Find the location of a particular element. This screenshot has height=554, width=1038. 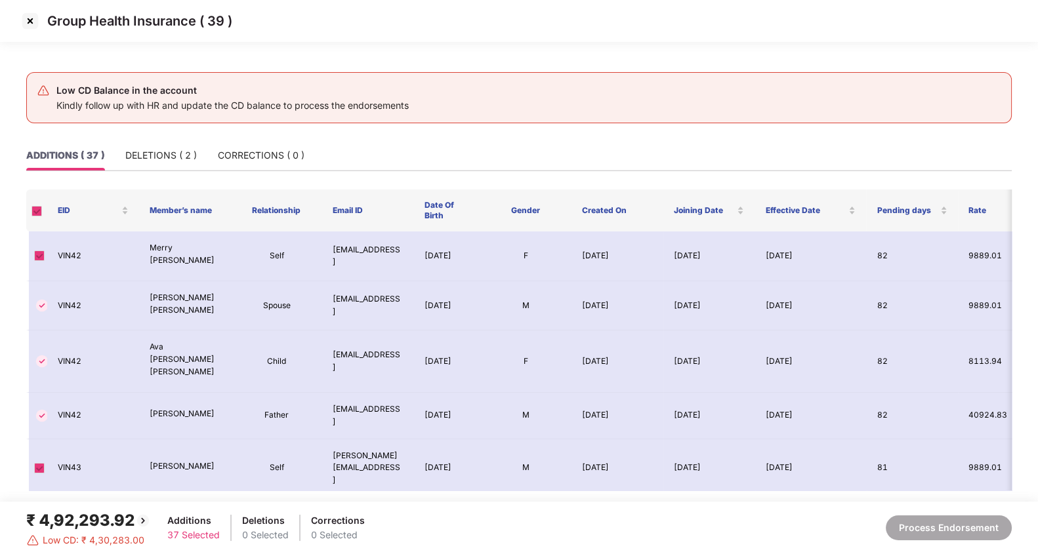

th: Created On is located at coordinates (617, 211).